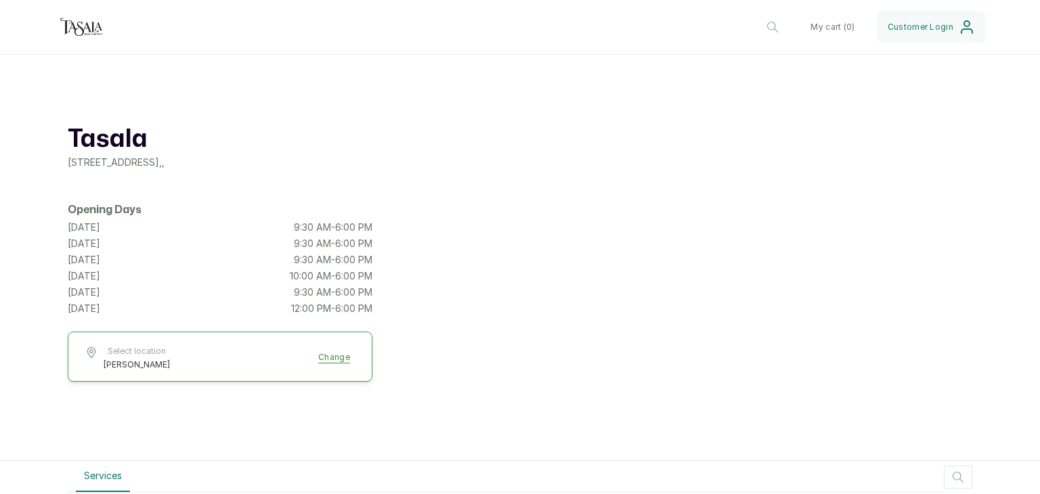 The width and height of the screenshot is (1040, 494). Describe the element at coordinates (103, 477) in the screenshot. I see `button: Services` at that location.